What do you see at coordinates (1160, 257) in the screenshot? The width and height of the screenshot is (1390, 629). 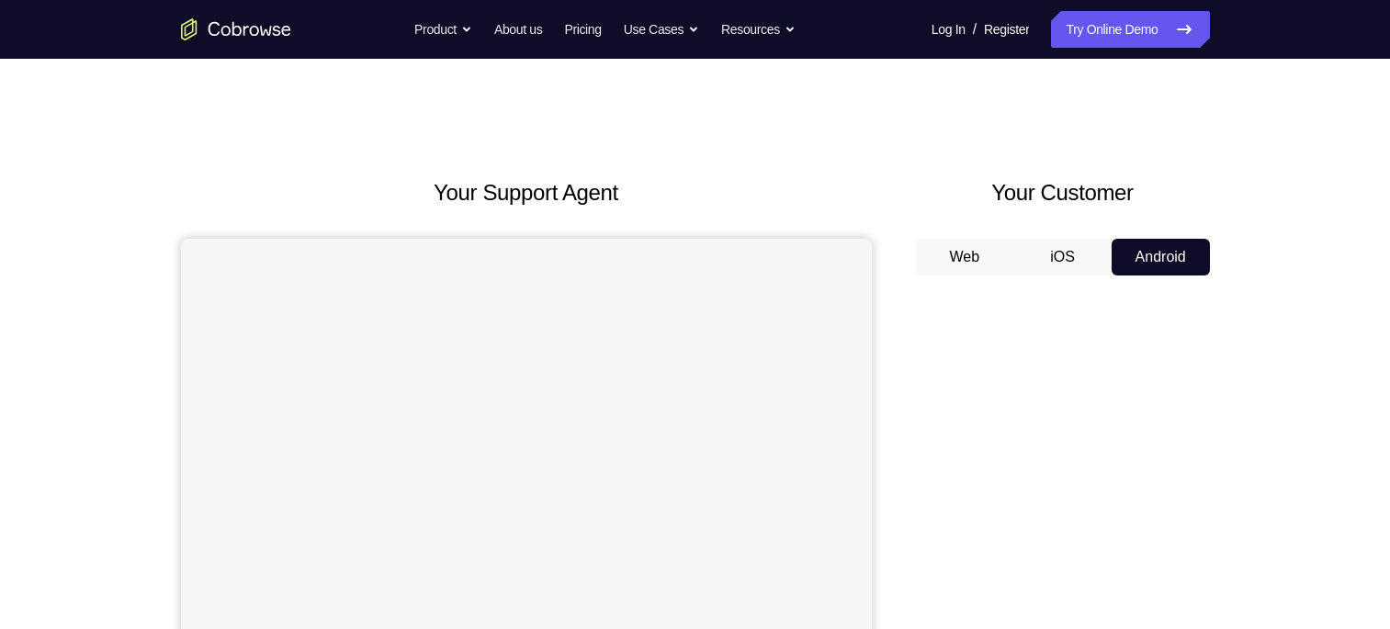 I see `button: Android` at bounding box center [1160, 257].